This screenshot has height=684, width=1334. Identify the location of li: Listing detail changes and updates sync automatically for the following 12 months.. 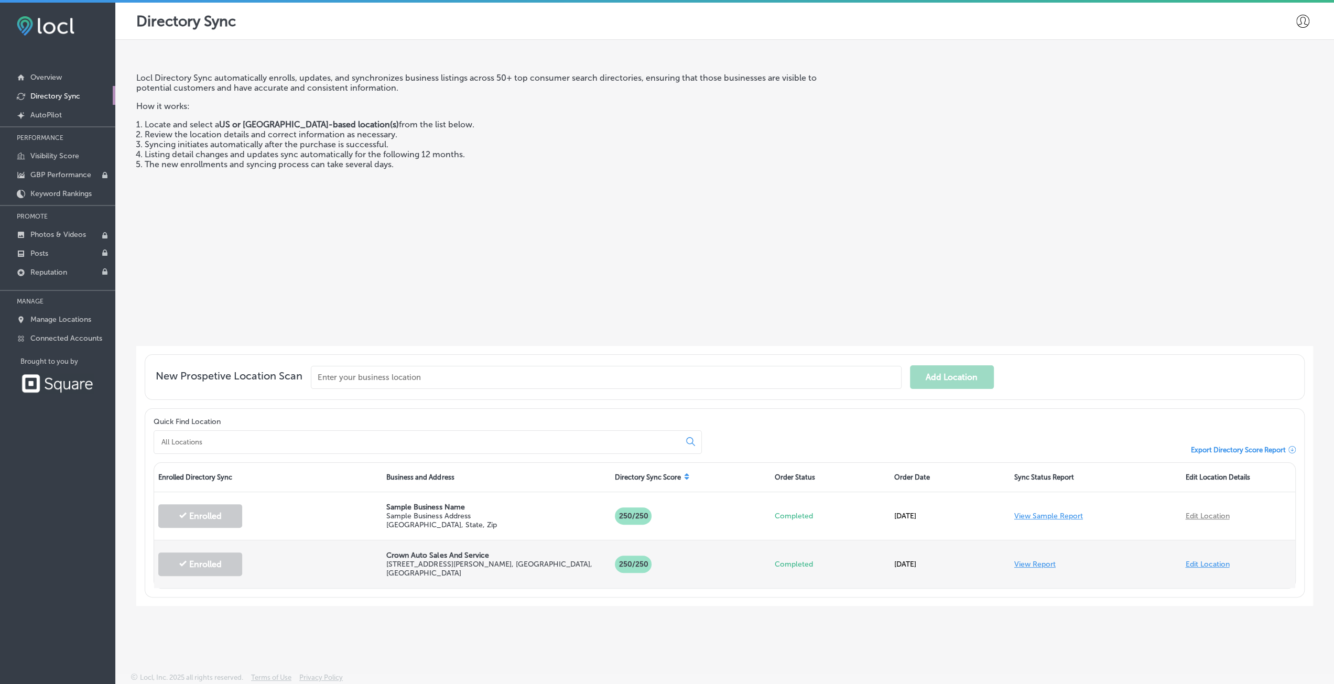
(490, 154).